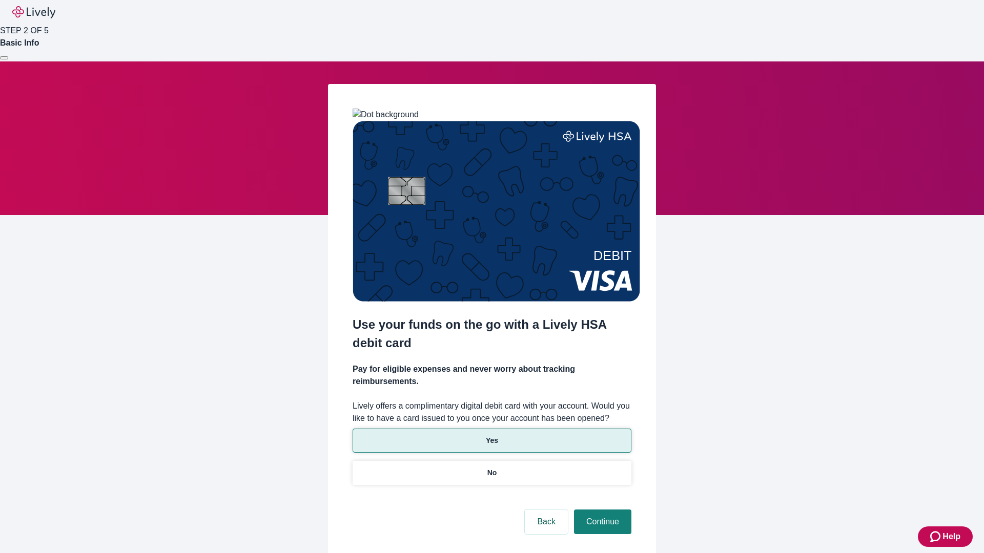 The height and width of the screenshot is (553, 984). Describe the element at coordinates (34, 12) in the screenshot. I see `img: Lively` at that location.